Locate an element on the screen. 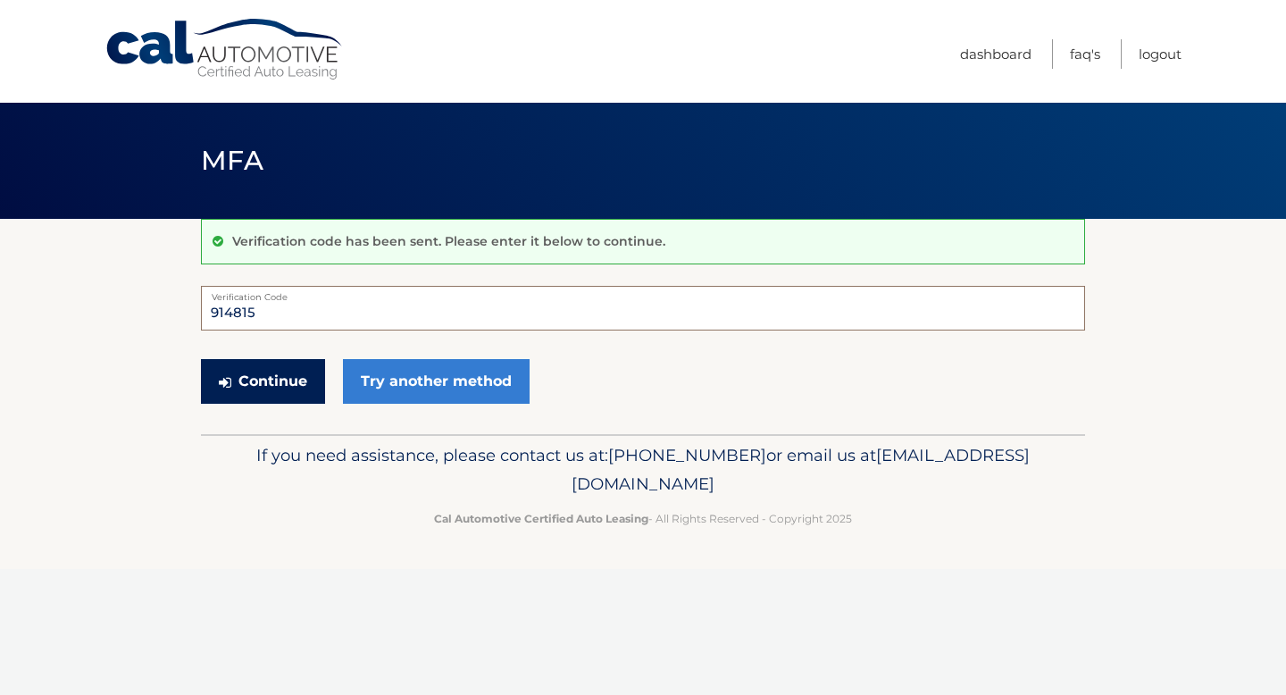 The width and height of the screenshot is (1286, 695). p: If you need assistance, please contact us at: or email us at is located at coordinates (643, 470).